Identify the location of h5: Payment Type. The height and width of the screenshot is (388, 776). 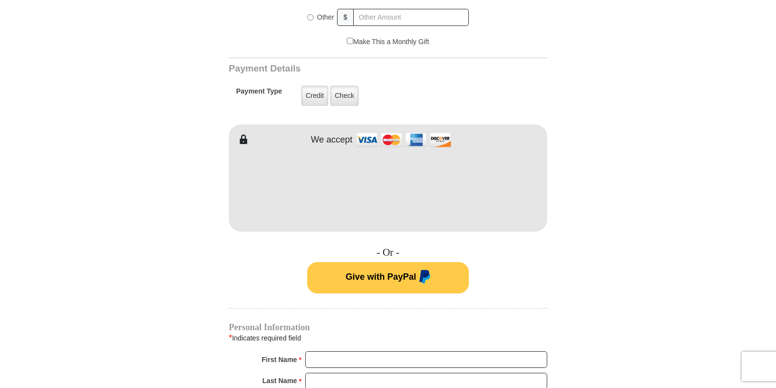
(259, 94).